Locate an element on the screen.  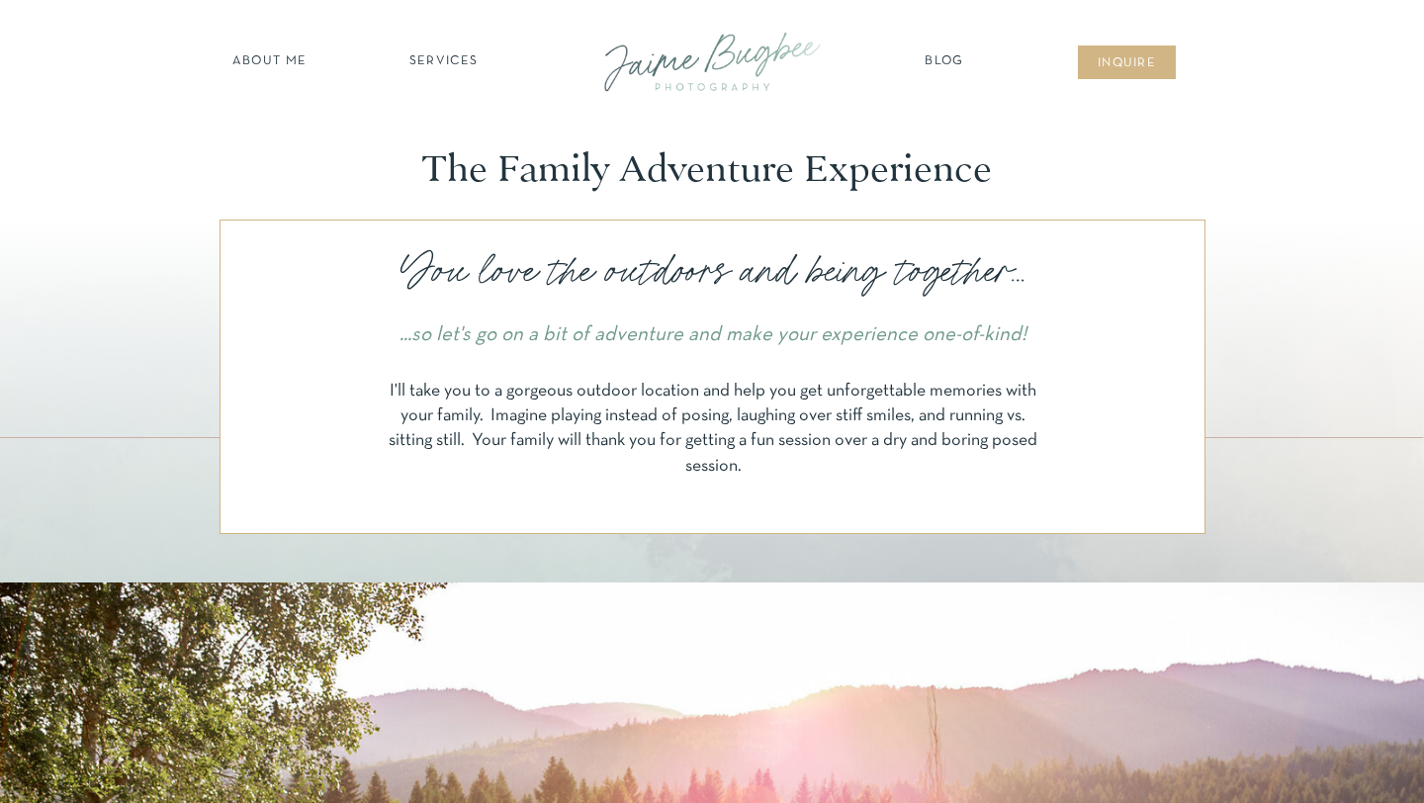
a: SERVICES is located at coordinates (443, 62).